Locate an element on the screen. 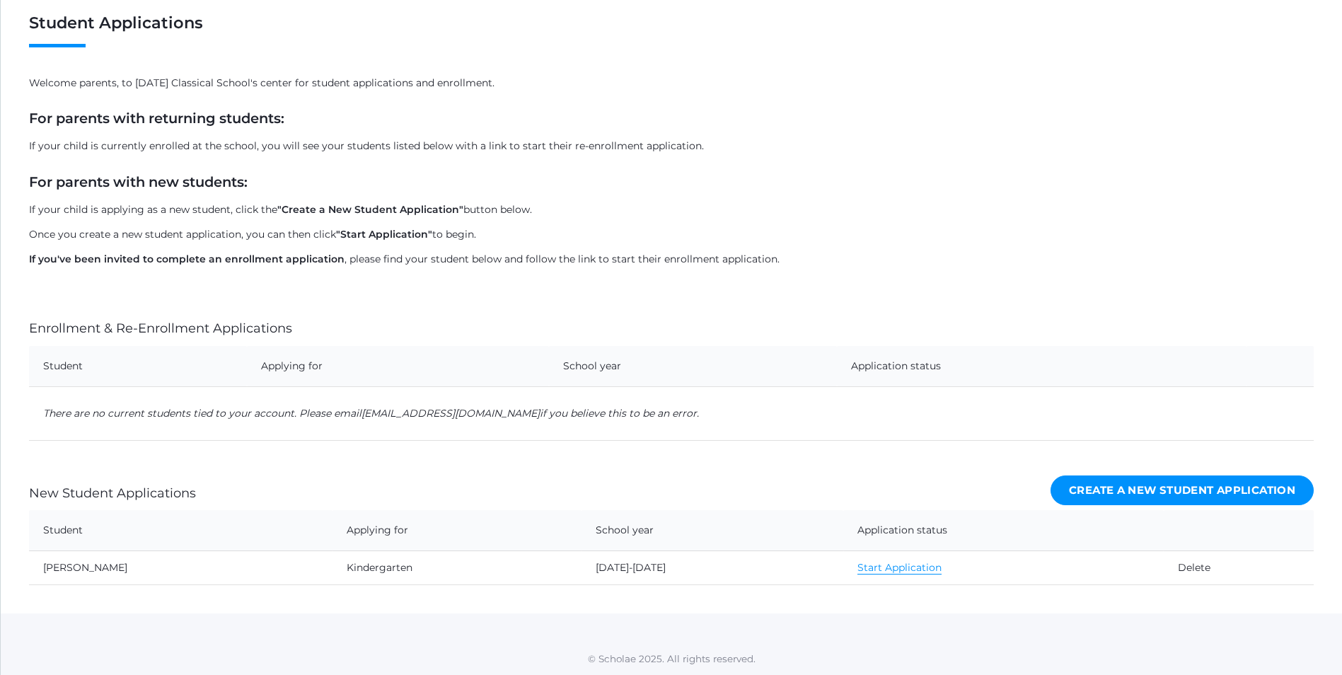  p: © Scholae 2025. All rights reserved. is located at coordinates (671, 659).